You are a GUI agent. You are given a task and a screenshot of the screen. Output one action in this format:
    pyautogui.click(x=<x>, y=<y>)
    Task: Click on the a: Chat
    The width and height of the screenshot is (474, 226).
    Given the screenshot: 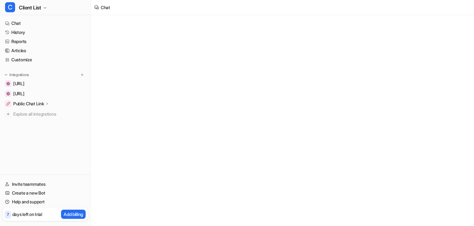 What is the action you would take?
    pyautogui.click(x=45, y=23)
    